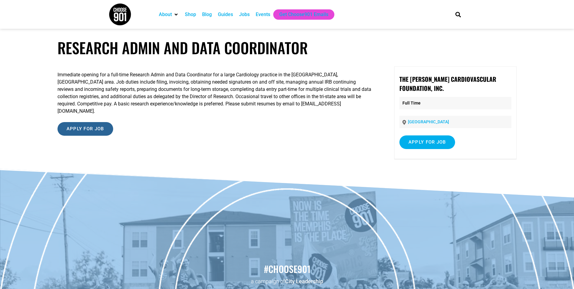 The width and height of the screenshot is (574, 289). What do you see at coordinates (287, 281) in the screenshot?
I see `p: a campaign of` at bounding box center [287, 281].